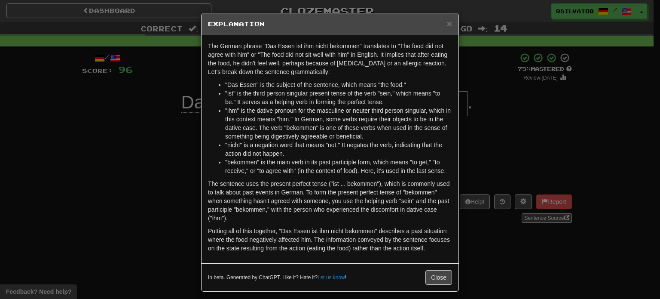 This screenshot has width=660, height=299. Describe the element at coordinates (339, 166) in the screenshot. I see `li: "bekommen" is the main verb in its past participle form, which means "to get," "to receive," or "...` at that location.